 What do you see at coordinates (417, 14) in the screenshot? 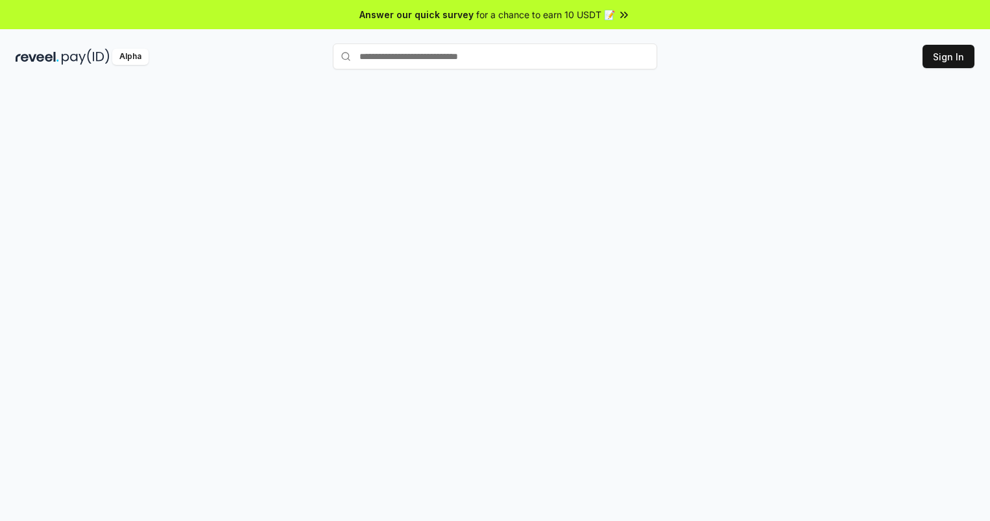
I see `span: Answer our quick survey` at bounding box center [417, 14].